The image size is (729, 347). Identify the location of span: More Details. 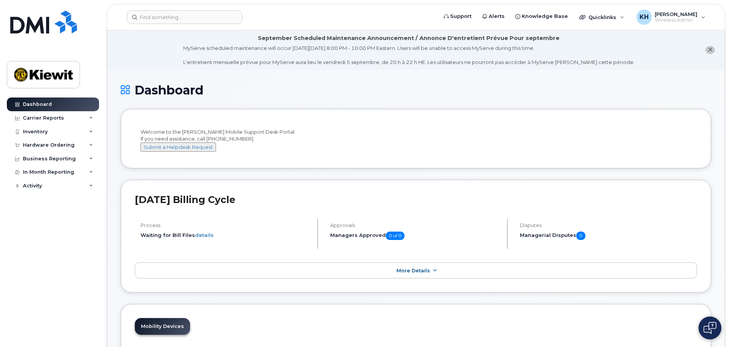
(413, 270).